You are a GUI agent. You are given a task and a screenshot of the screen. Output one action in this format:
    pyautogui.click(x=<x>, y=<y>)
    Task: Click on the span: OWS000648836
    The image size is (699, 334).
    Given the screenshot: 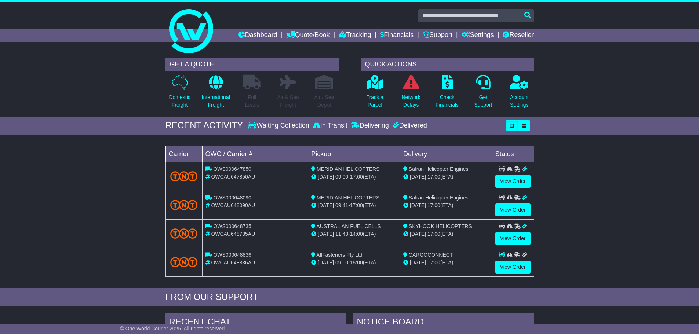 What is the action you would take?
    pyautogui.click(x=232, y=255)
    